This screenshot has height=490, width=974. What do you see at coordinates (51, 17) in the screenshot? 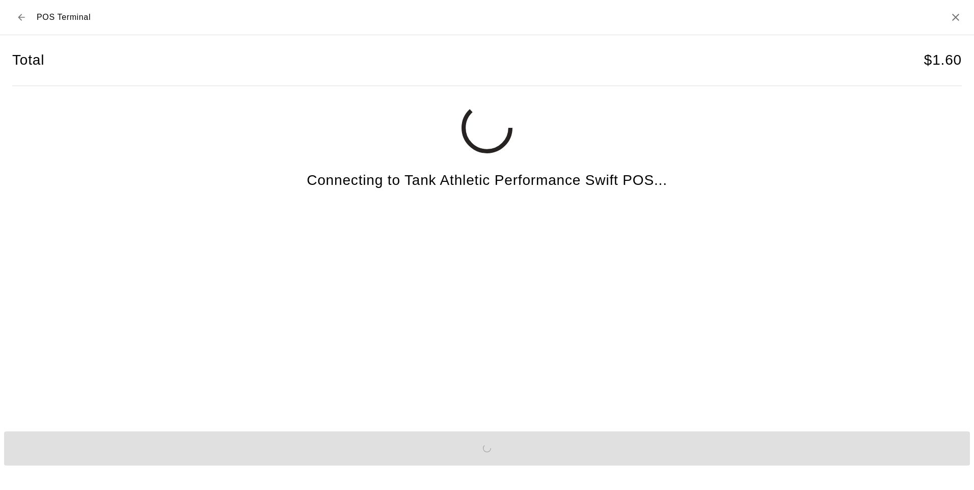
I see `div: POS Terminal` at bounding box center [51, 17].